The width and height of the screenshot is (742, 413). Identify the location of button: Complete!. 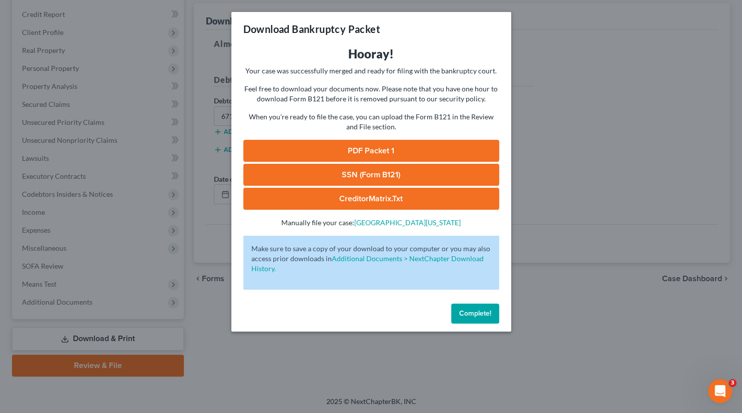
(475, 314).